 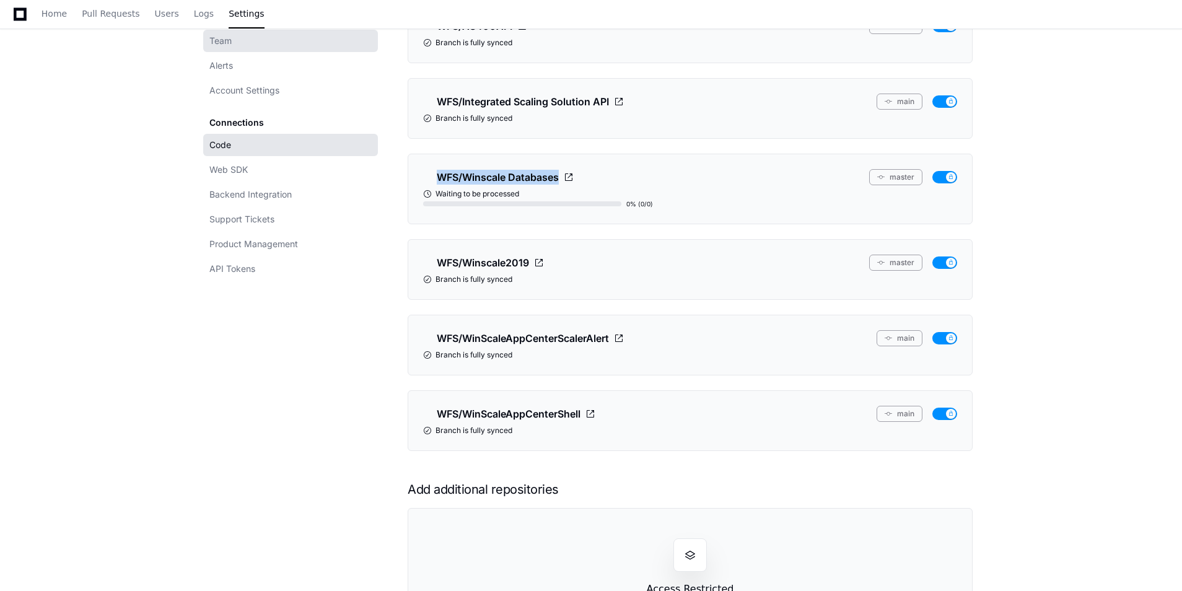 What do you see at coordinates (220, 41) in the screenshot?
I see `span: Team` at bounding box center [220, 41].